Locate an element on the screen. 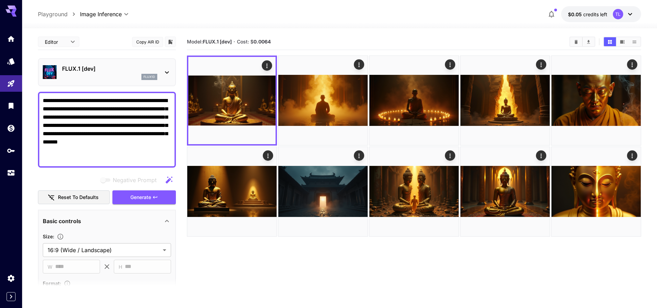 This screenshot has width=657, height=308. button: Clear All is located at coordinates (576, 42).